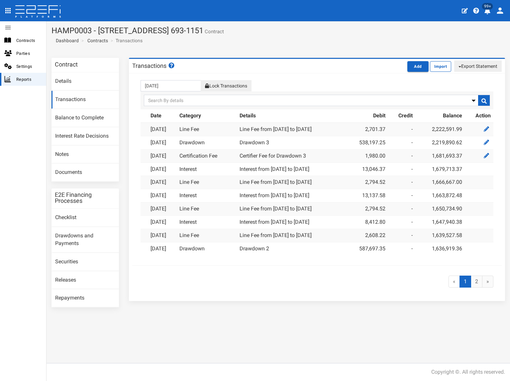  Describe the element at coordinates (154, 65) in the screenshot. I see `h3: Transactions` at that location.